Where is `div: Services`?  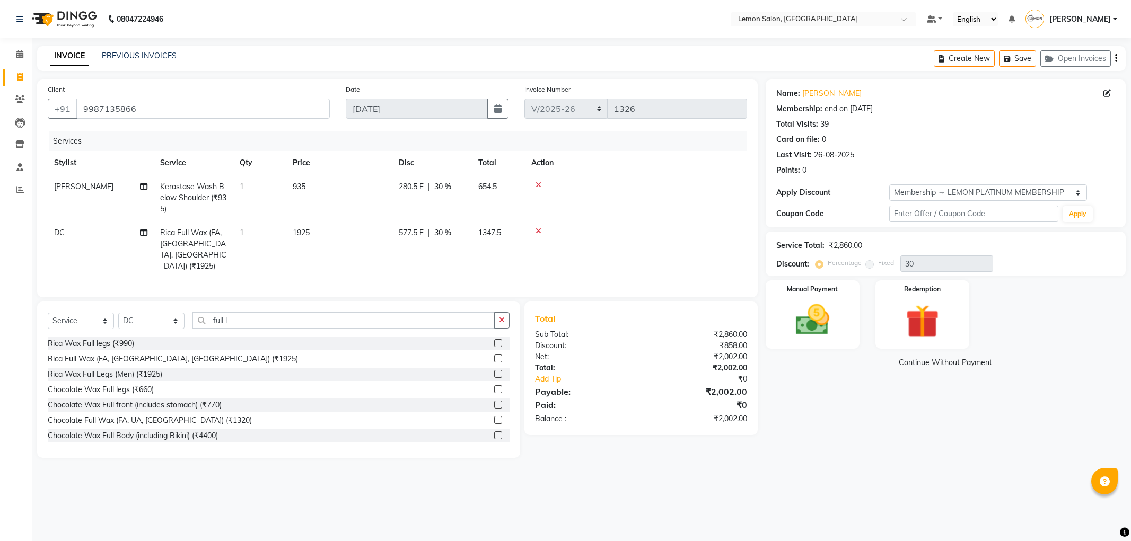
div: Services is located at coordinates (402, 141).